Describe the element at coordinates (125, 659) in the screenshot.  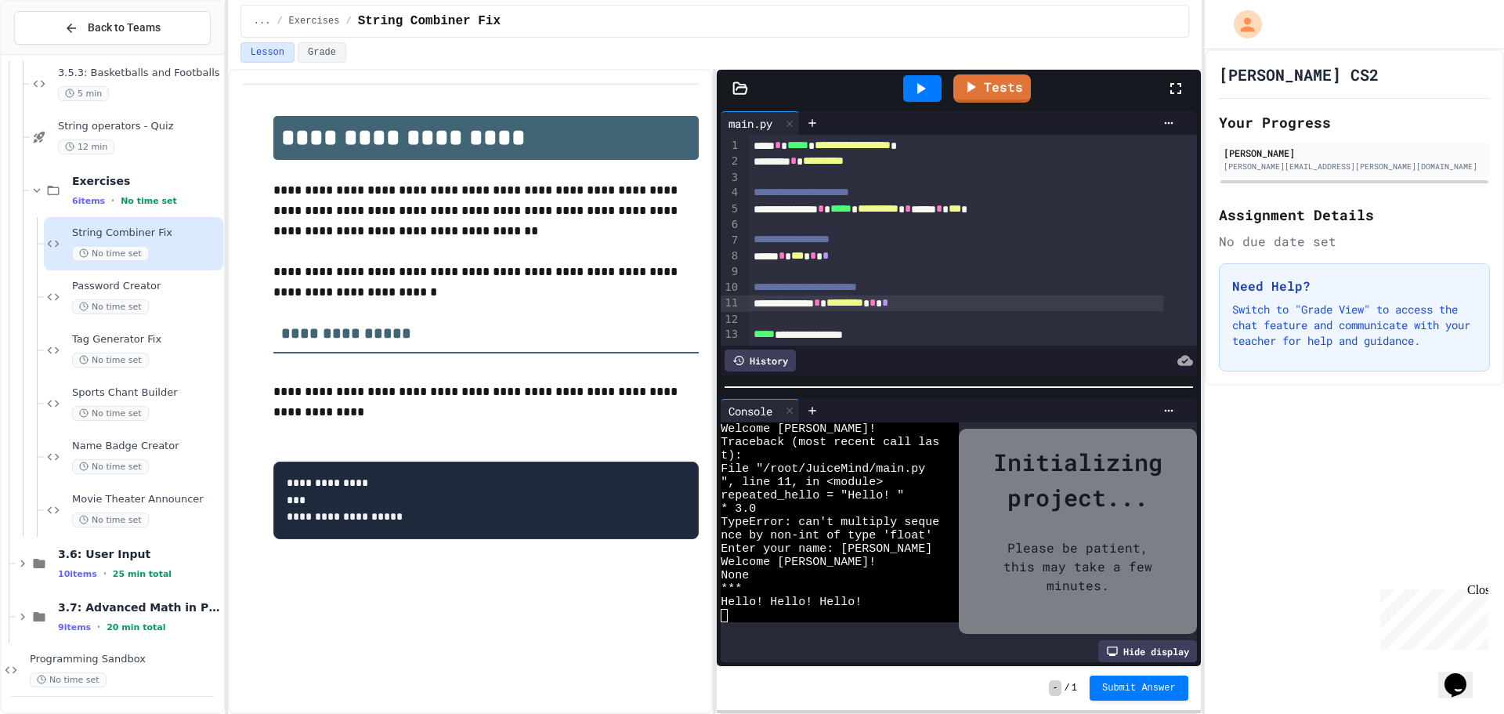
I see `span: Programming Sandbox` at that location.